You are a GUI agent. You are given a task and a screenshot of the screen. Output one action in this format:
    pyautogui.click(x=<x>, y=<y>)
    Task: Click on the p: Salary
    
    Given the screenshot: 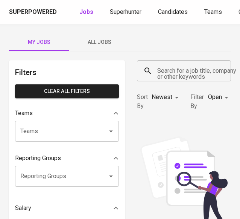 What is the action you would take?
    pyautogui.click(x=23, y=209)
    